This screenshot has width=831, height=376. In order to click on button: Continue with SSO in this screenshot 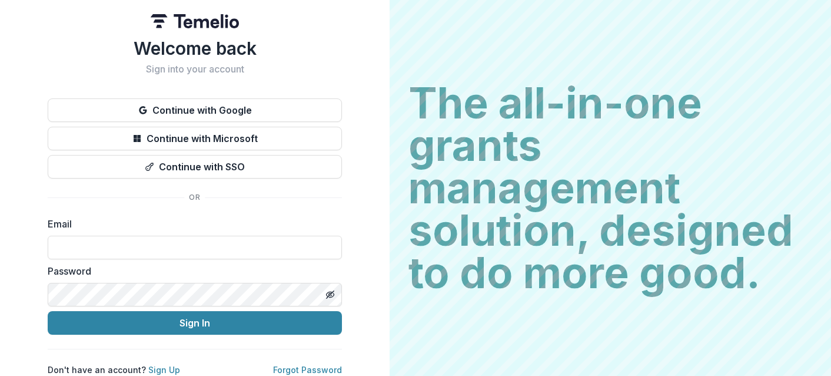, I will do `click(195, 167)`.